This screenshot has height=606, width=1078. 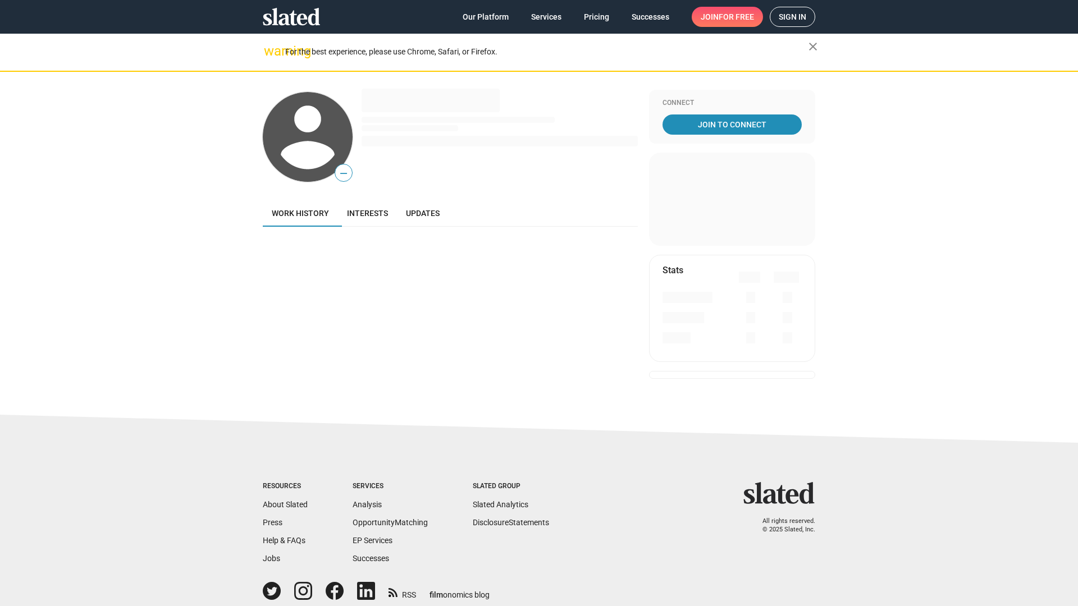 What do you see at coordinates (367, 213) in the screenshot?
I see `a: Interests` at bounding box center [367, 213].